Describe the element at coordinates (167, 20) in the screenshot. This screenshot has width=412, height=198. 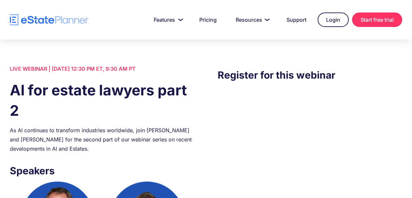
I see `a: Features` at that location.